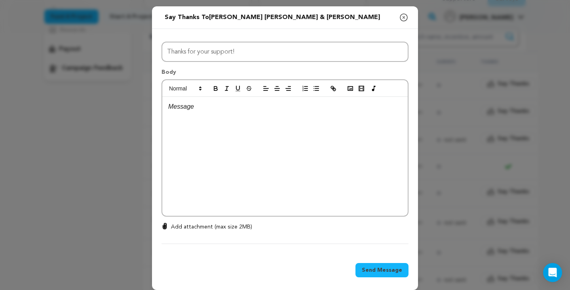 The width and height of the screenshot is (570, 290). I want to click on button: Send Message, so click(382, 270).